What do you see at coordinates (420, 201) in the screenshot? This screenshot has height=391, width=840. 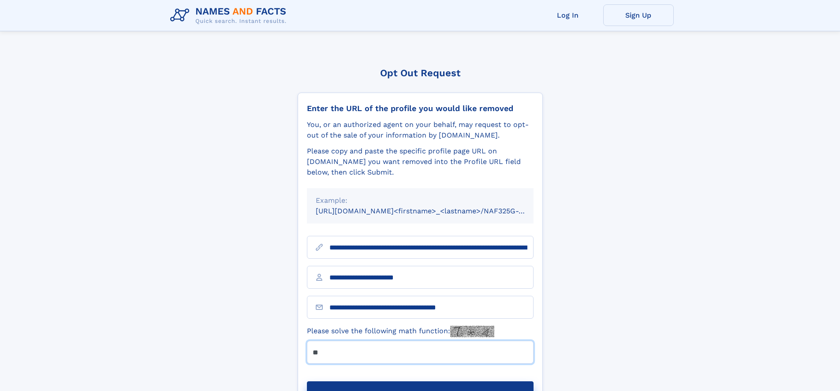 I see `div: Example:` at bounding box center [420, 201].